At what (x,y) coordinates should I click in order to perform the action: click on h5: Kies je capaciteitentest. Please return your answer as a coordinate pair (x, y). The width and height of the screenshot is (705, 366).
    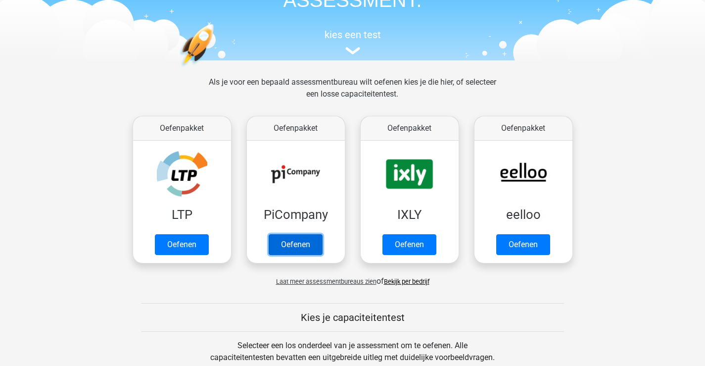
    Looking at the image, I should click on (353, 317).